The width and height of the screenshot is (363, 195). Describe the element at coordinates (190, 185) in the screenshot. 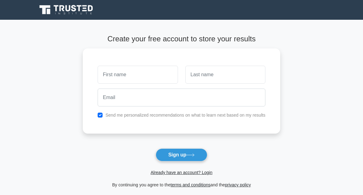

I see `a: terms and conditions` at that location.